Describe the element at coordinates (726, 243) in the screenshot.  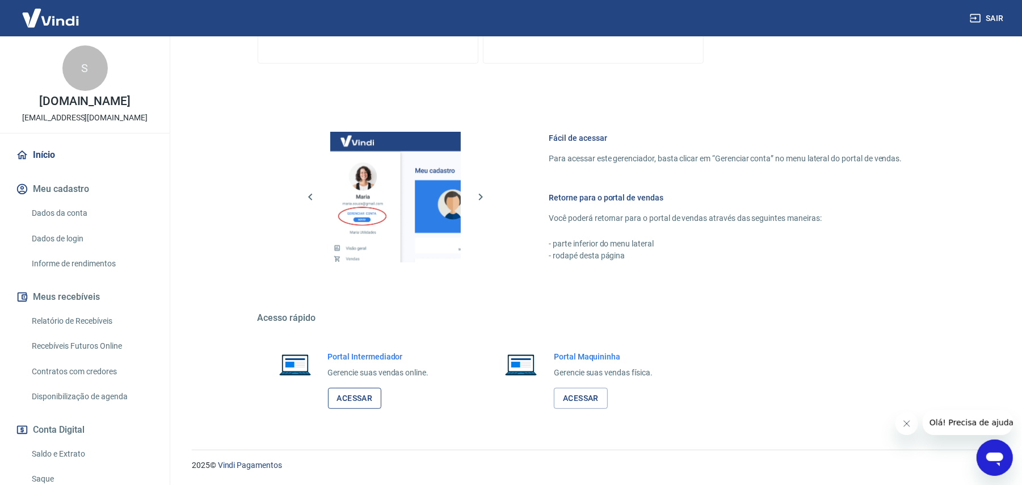
I see `p: - parte inferior do menu lateral` at that location.